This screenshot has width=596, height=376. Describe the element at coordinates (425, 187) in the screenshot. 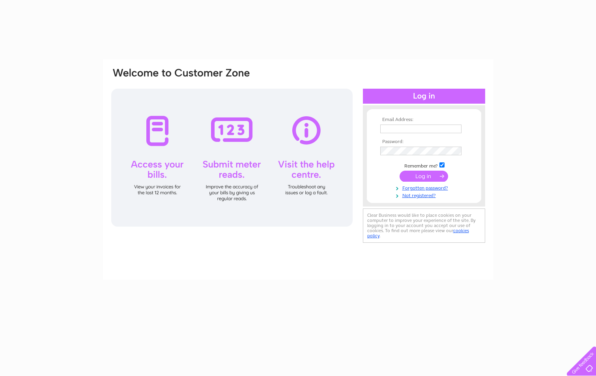

I see `a: Forgotten password?` at that location.